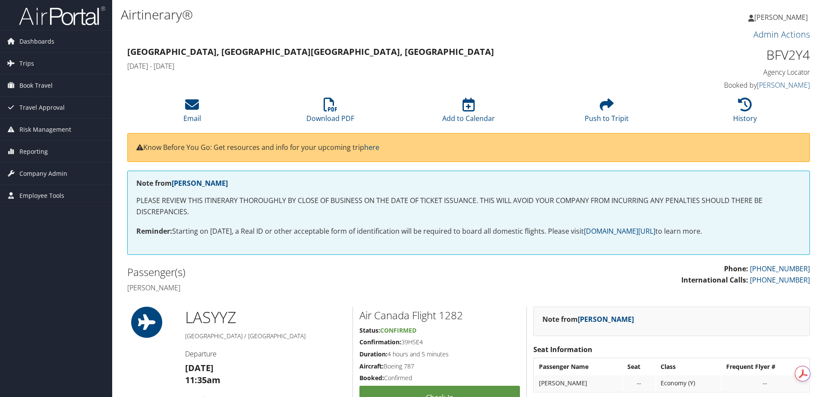  What do you see at coordinates (42, 195) in the screenshot?
I see `span: Employee Tools` at bounding box center [42, 195].